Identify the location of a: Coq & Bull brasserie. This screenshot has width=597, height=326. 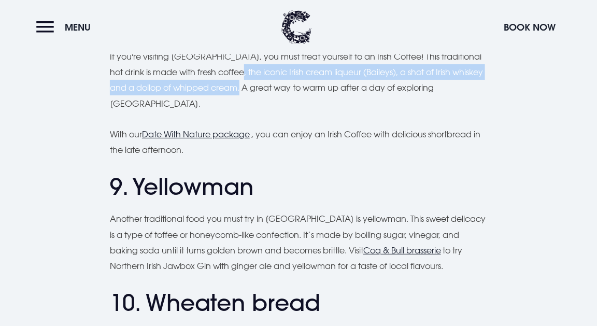
(402, 250).